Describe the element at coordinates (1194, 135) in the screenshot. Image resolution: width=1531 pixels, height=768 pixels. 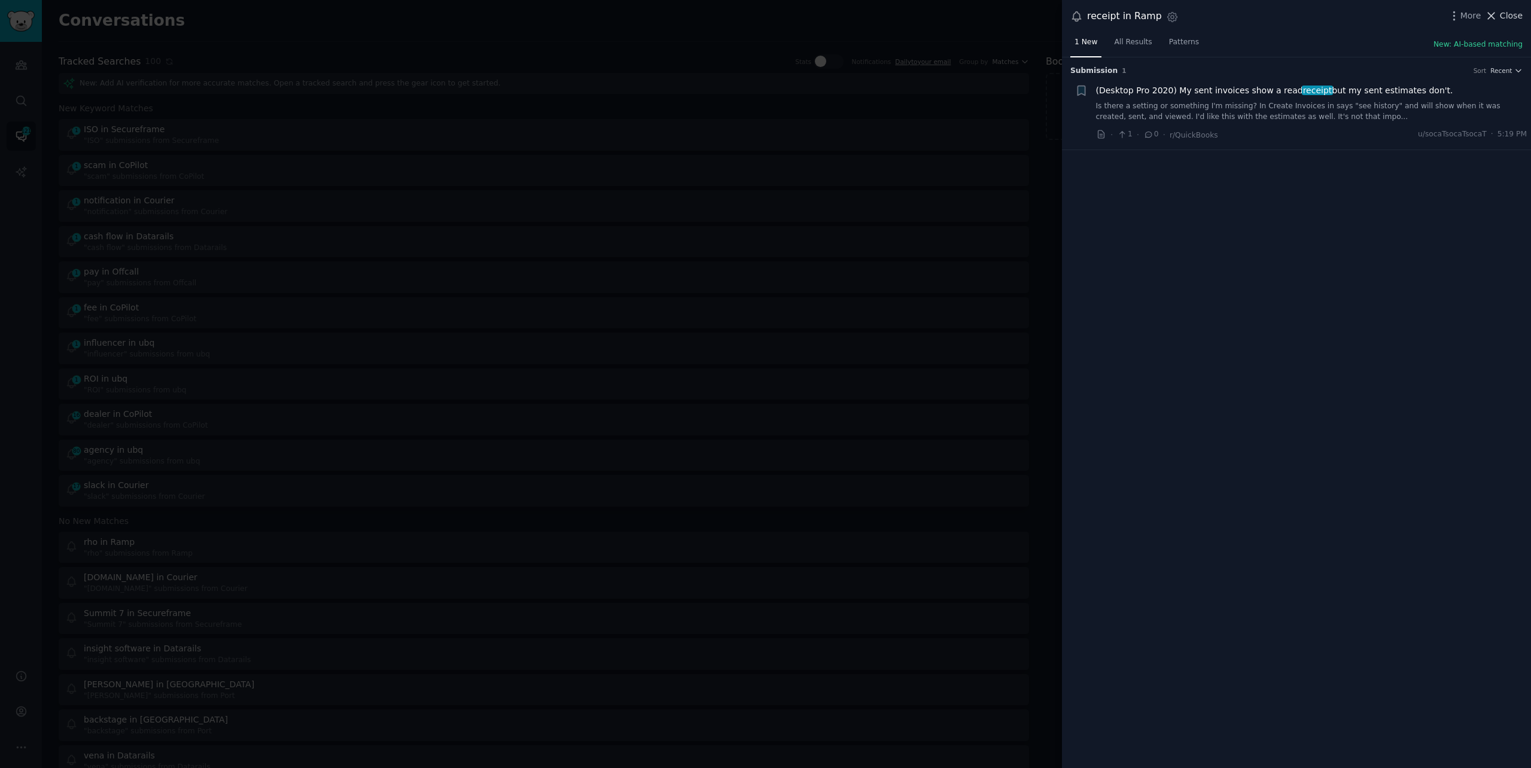
I see `span: r/QuickBooks` at that location.